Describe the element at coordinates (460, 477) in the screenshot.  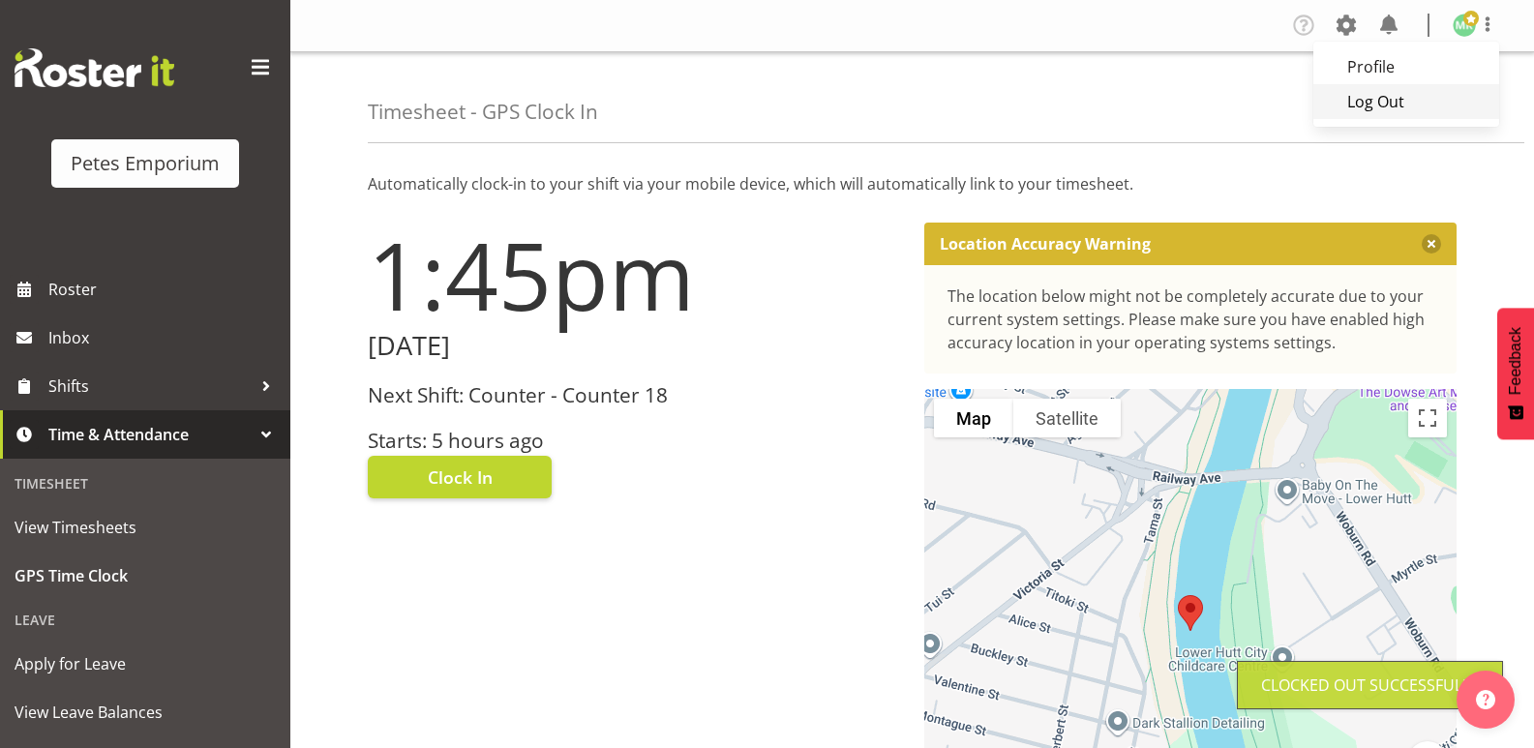
I see `button: Clock In` at that location.